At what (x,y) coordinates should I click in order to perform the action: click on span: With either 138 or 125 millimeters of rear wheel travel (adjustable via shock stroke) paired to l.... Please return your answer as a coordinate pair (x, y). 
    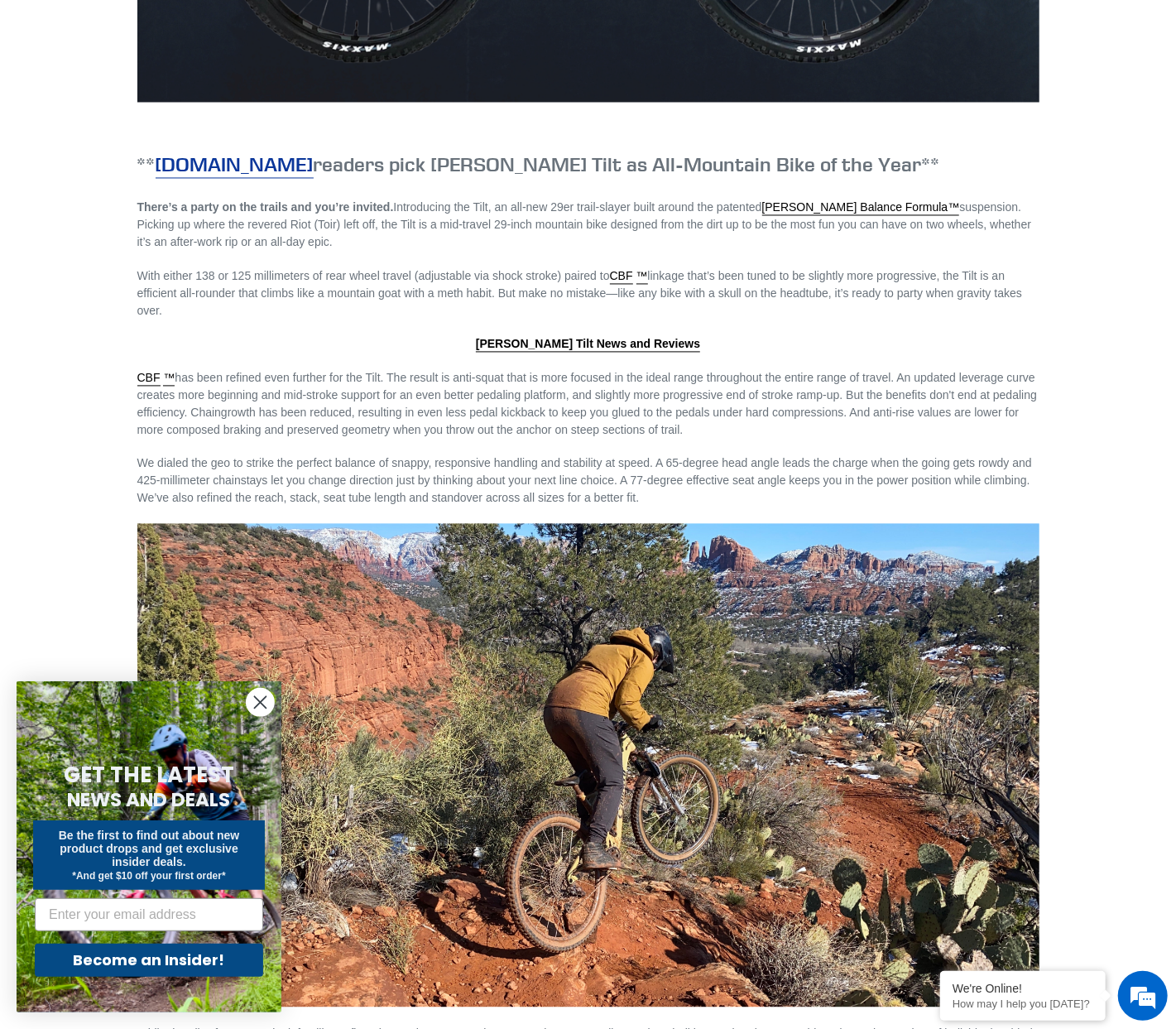
    Looking at the image, I should click on (579, 294).